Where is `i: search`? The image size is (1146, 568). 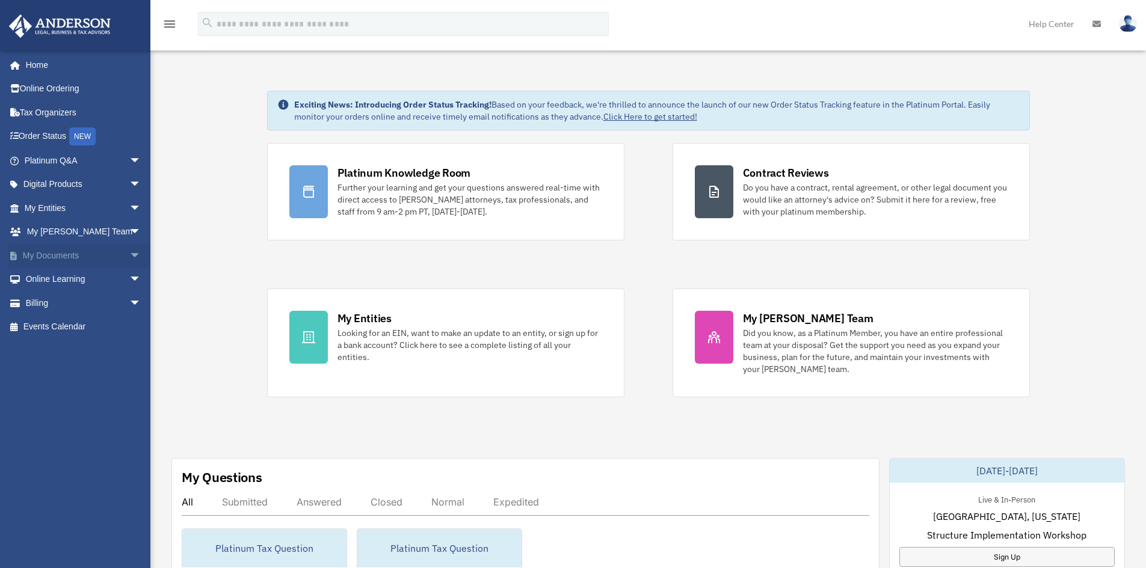
i: search is located at coordinates (207, 23).